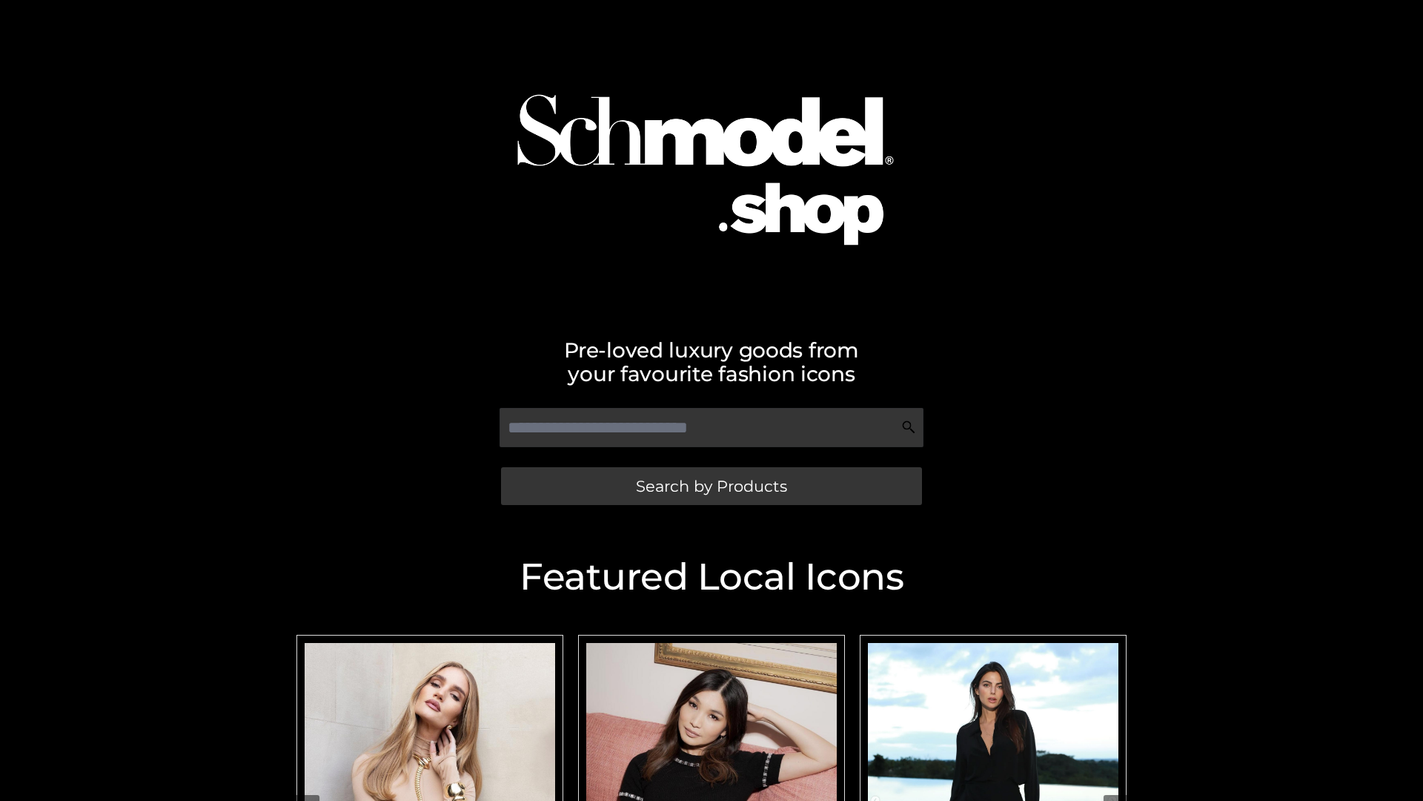 The width and height of the screenshot is (1423, 801). What do you see at coordinates (712, 362) in the screenshot?
I see `h2: Pre-loved luxury goods from your favourite fashion icons` at bounding box center [712, 362].